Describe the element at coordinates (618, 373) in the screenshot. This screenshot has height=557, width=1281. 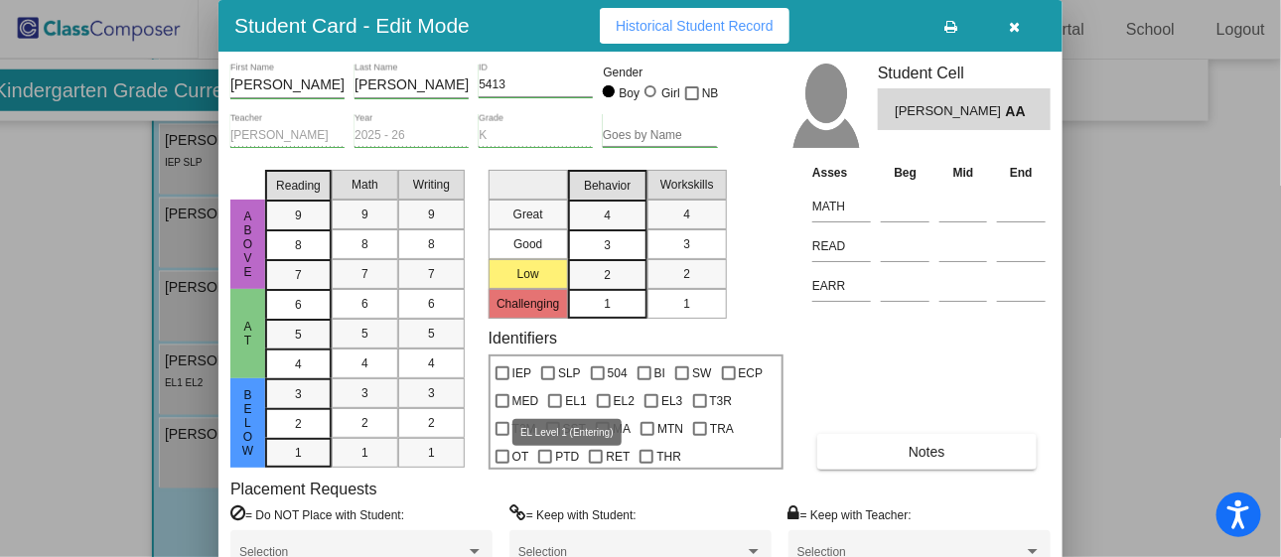
I see `span: 504` at that location.